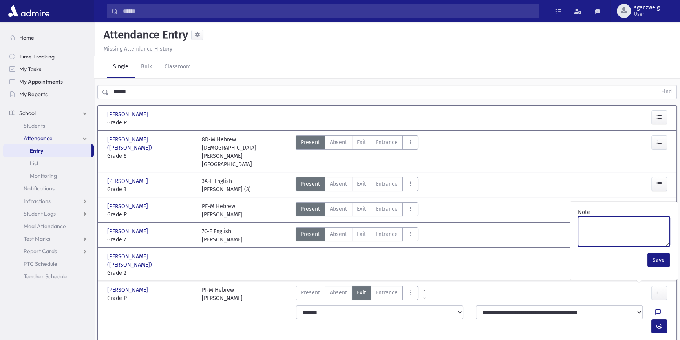  Describe the element at coordinates (41, 82) in the screenshot. I see `span: My Appointments` at that location.